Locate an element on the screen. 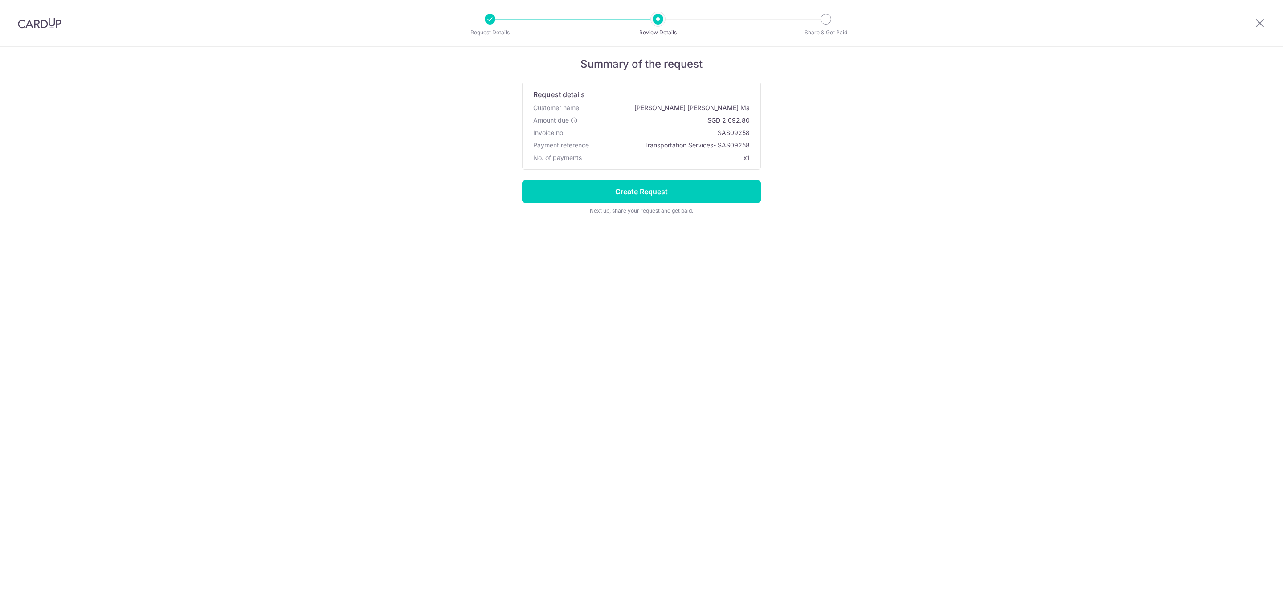  span: Invoice no. is located at coordinates (549, 133).